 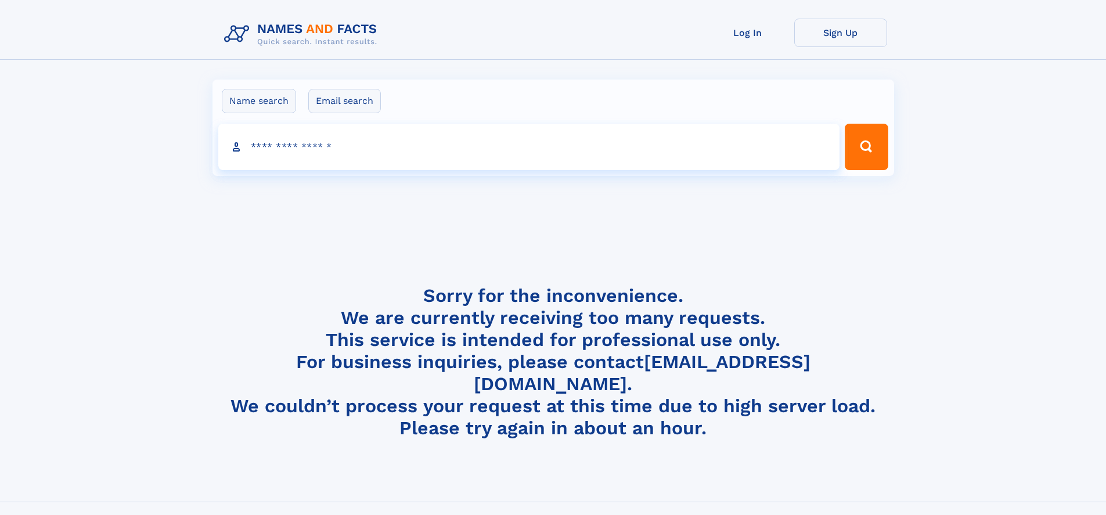 What do you see at coordinates (529, 147) in the screenshot?
I see `input: search input` at bounding box center [529, 147].